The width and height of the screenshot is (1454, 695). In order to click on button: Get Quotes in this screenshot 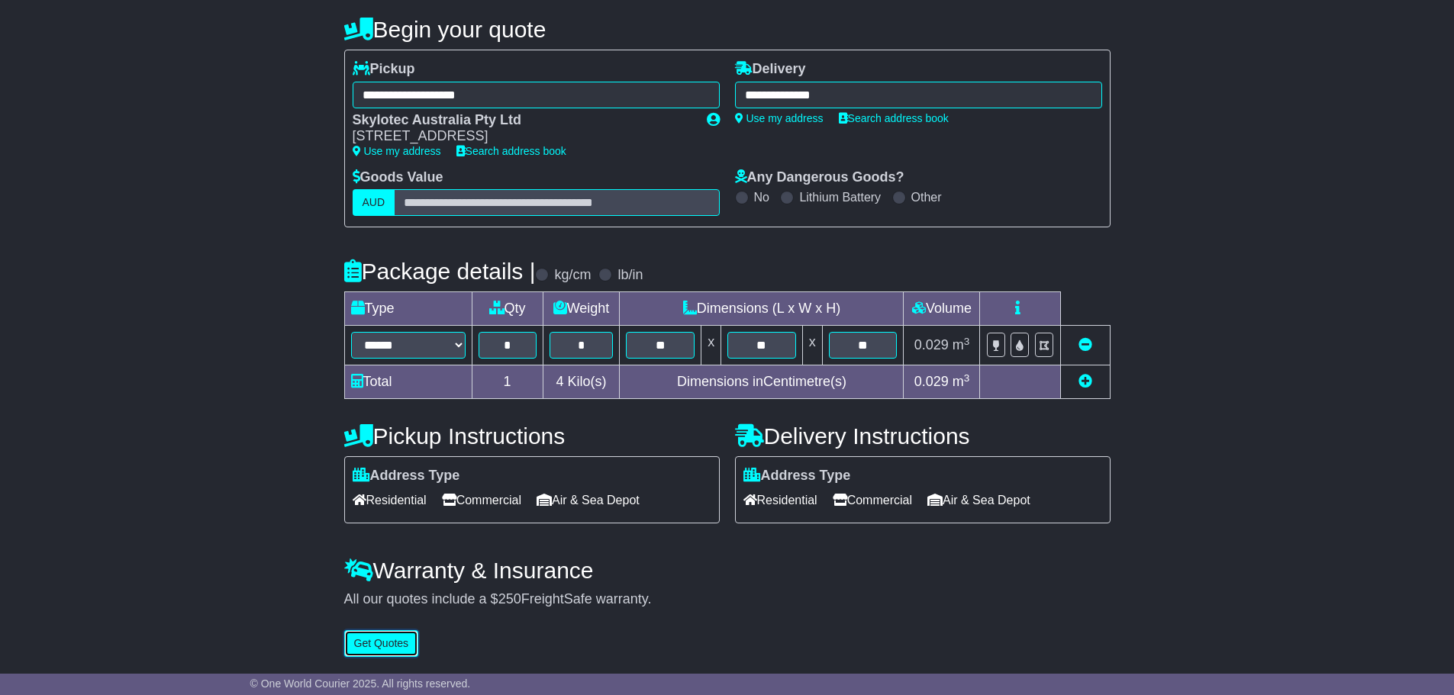, I will do `click(382, 643)`.